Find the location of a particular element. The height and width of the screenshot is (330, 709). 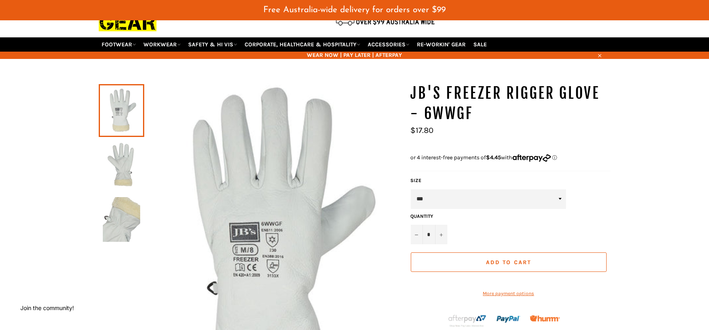

a: SALE is located at coordinates (481, 44).